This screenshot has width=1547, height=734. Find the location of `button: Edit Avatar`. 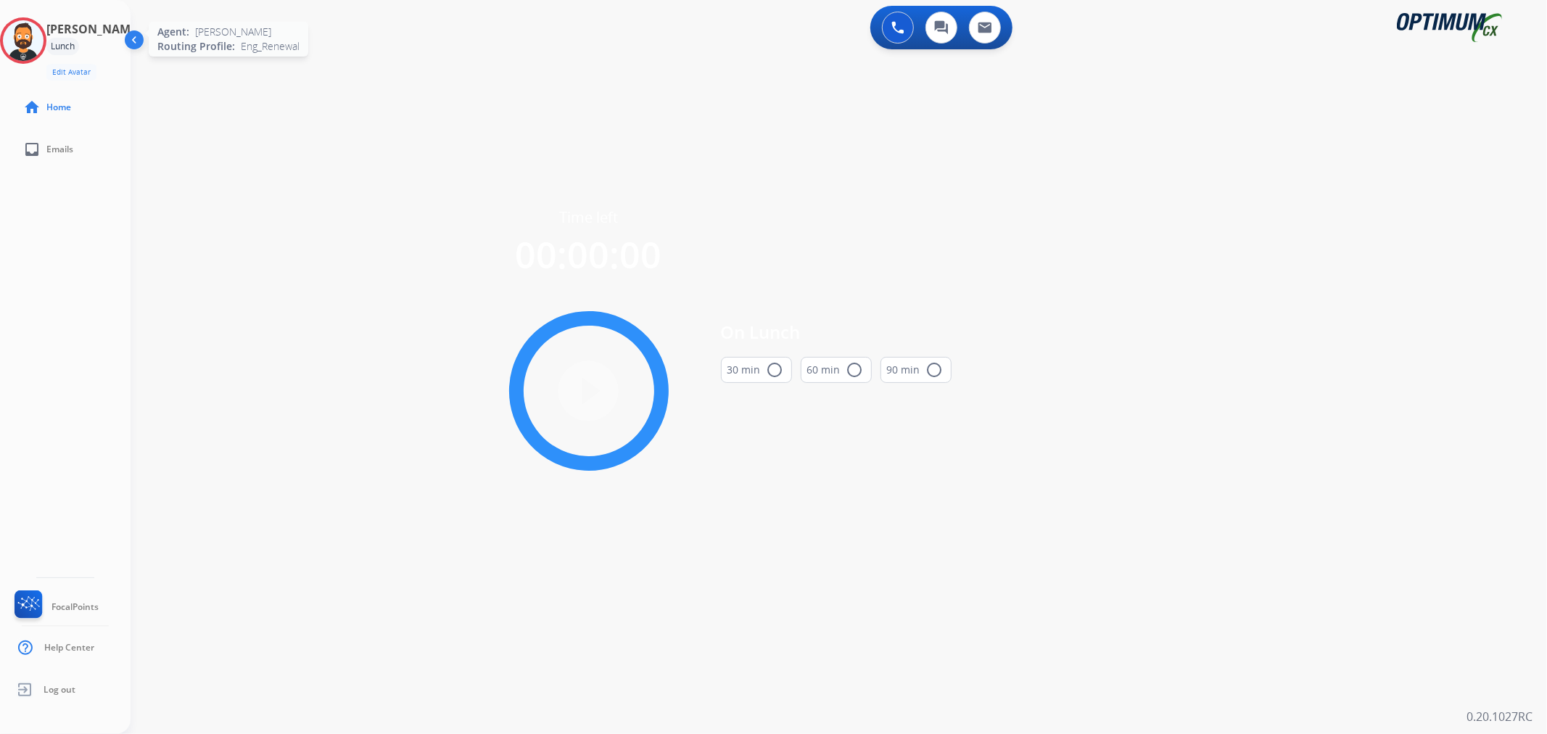

button: Edit Avatar is located at coordinates (71, 72).